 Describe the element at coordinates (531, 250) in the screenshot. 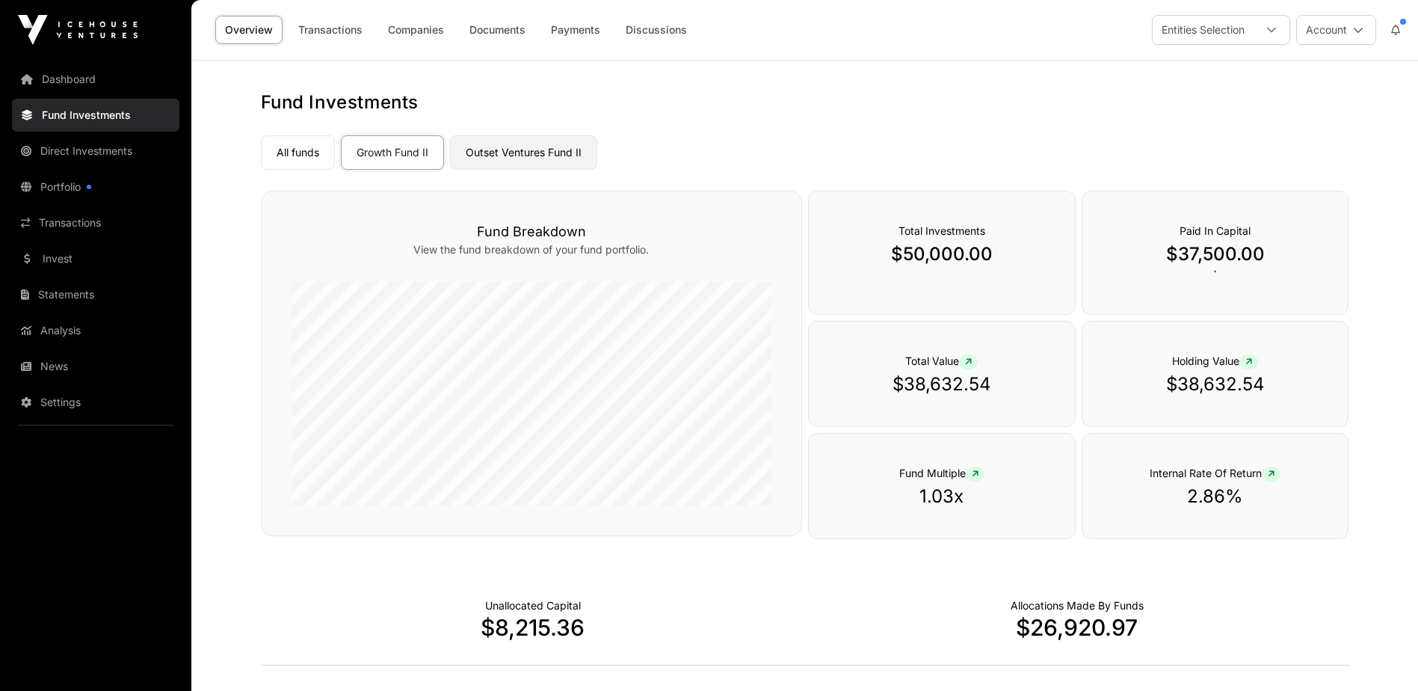

I see `p: View the fund breakdown of your fund portfolio.` at that location.